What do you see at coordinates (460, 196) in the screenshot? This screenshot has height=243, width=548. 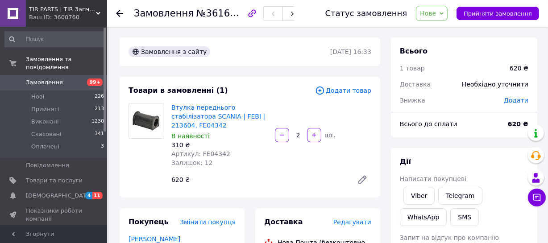 I see `a: Telegram` at bounding box center [460, 196].